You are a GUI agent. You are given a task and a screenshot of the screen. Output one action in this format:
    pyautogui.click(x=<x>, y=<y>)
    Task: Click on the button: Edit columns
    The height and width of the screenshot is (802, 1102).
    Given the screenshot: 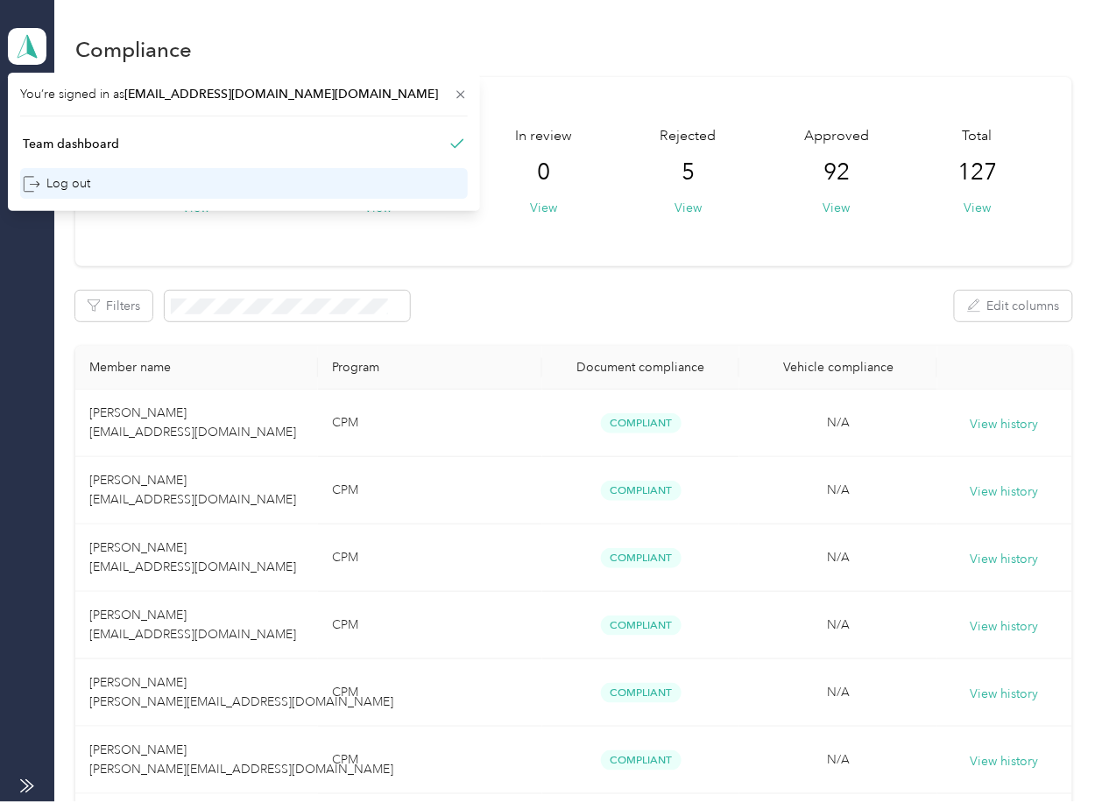 What is the action you would take?
    pyautogui.click(x=1013, y=306)
    